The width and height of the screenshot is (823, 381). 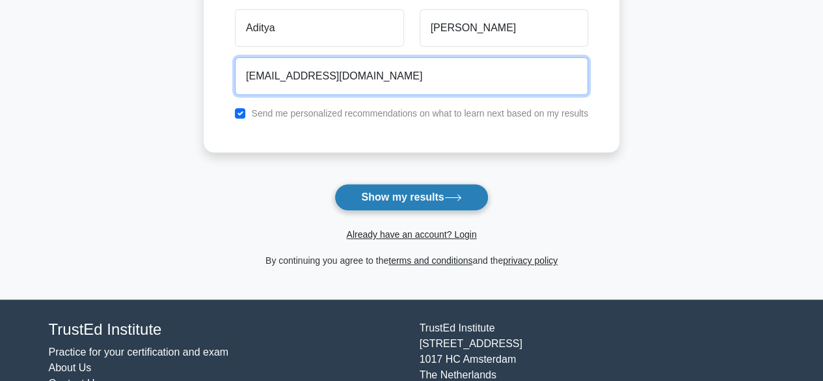 What do you see at coordinates (411, 197) in the screenshot?
I see `button: Show my results` at bounding box center [411, 197].